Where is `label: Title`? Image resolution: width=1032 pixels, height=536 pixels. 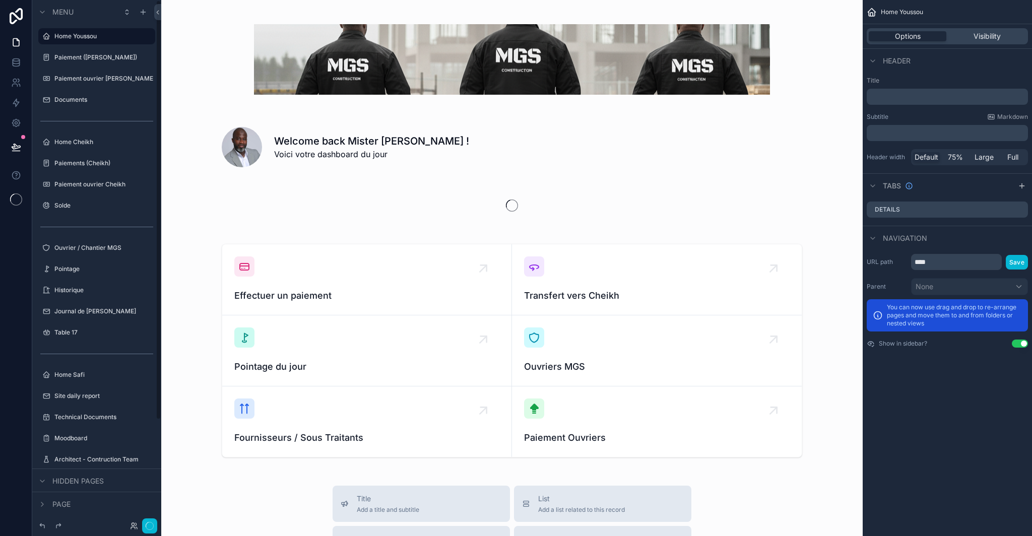
label: Title is located at coordinates (947, 81).